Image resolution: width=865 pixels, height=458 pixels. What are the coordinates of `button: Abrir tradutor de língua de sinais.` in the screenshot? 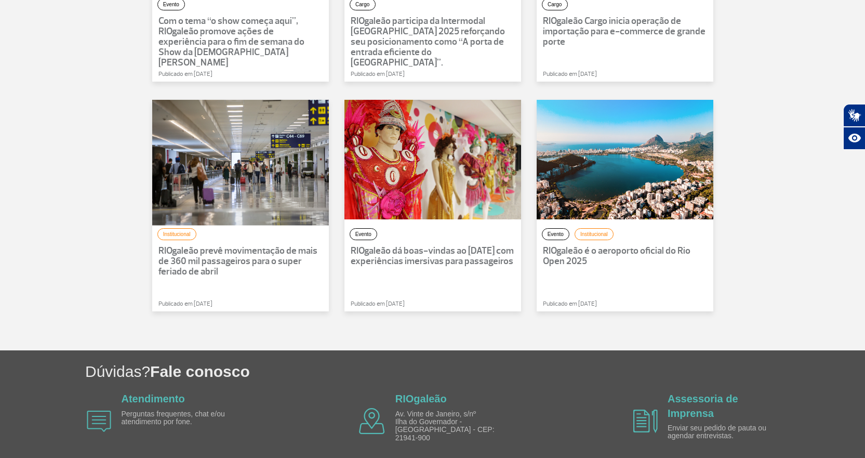 It's located at (854, 115).